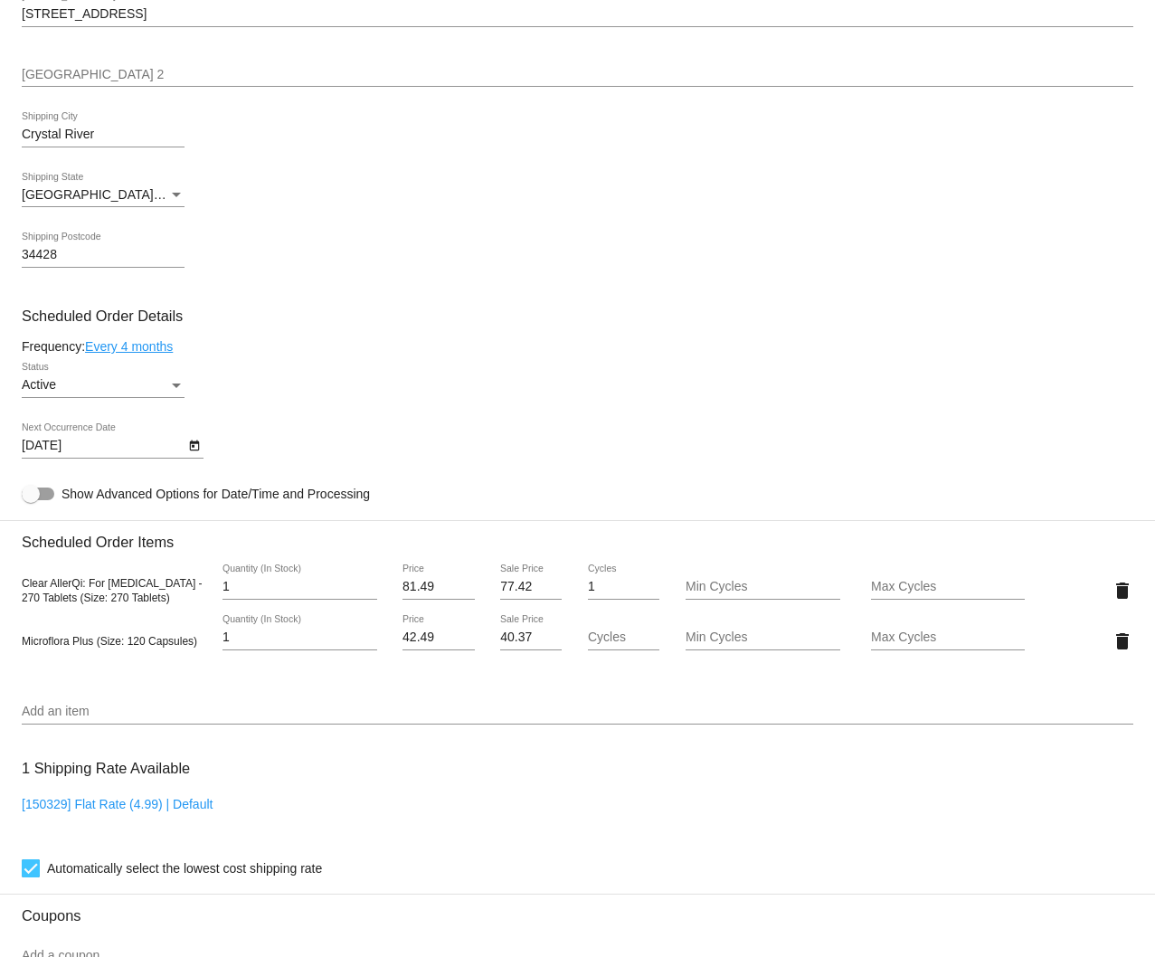 The image size is (1155, 957). I want to click on span: Active, so click(39, 384).